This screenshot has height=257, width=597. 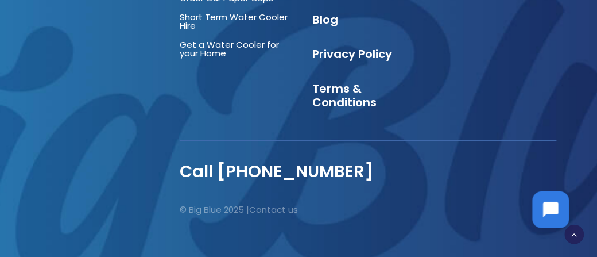 I want to click on a: Contact us, so click(x=273, y=209).